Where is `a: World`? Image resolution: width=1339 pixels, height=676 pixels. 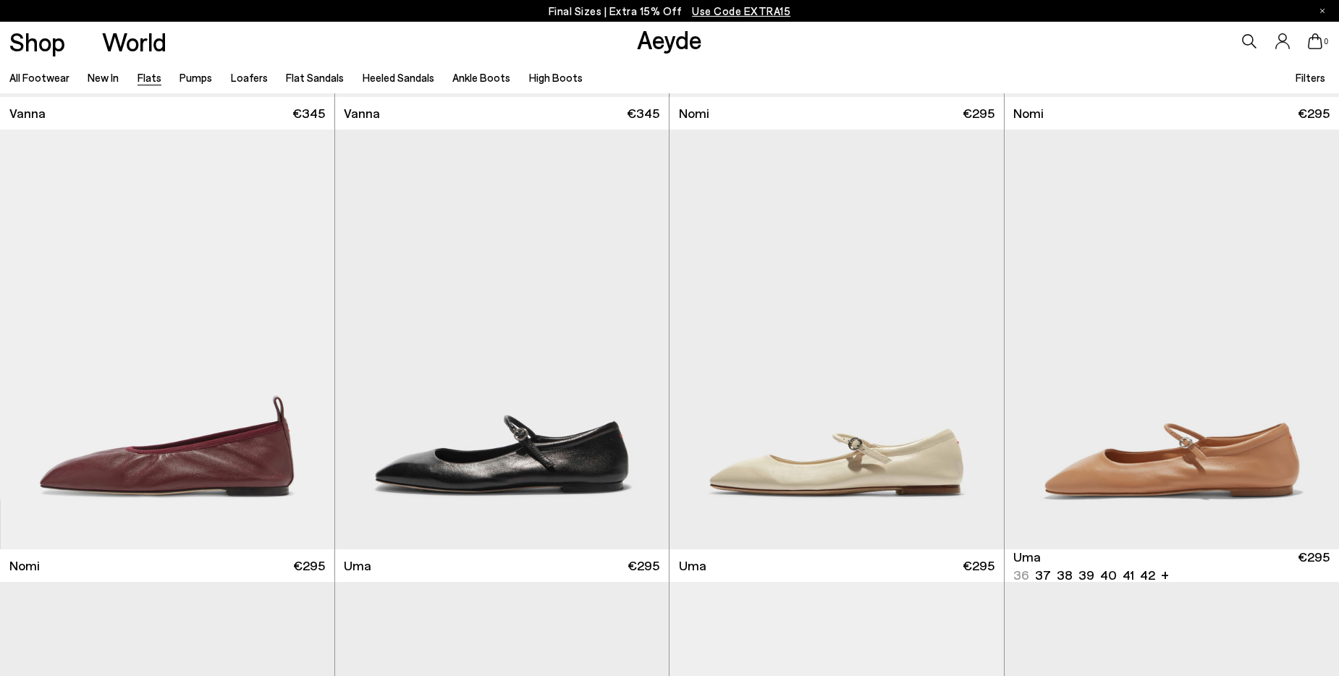 a: World is located at coordinates (134, 41).